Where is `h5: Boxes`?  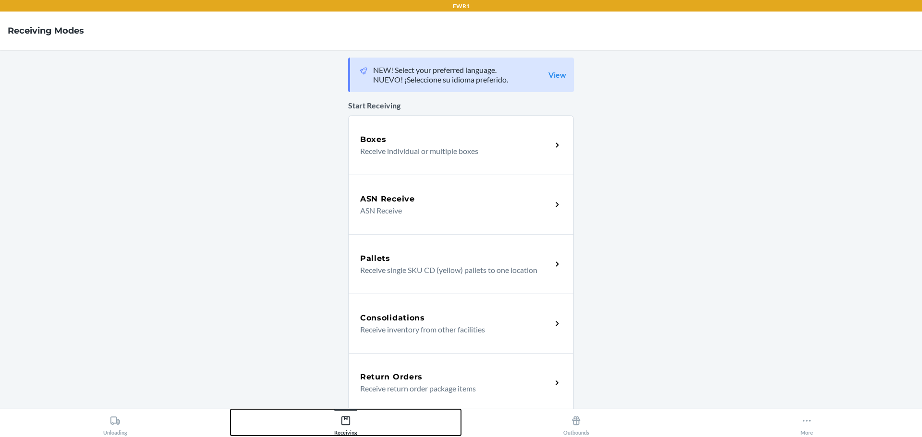
h5: Boxes is located at coordinates (373, 140).